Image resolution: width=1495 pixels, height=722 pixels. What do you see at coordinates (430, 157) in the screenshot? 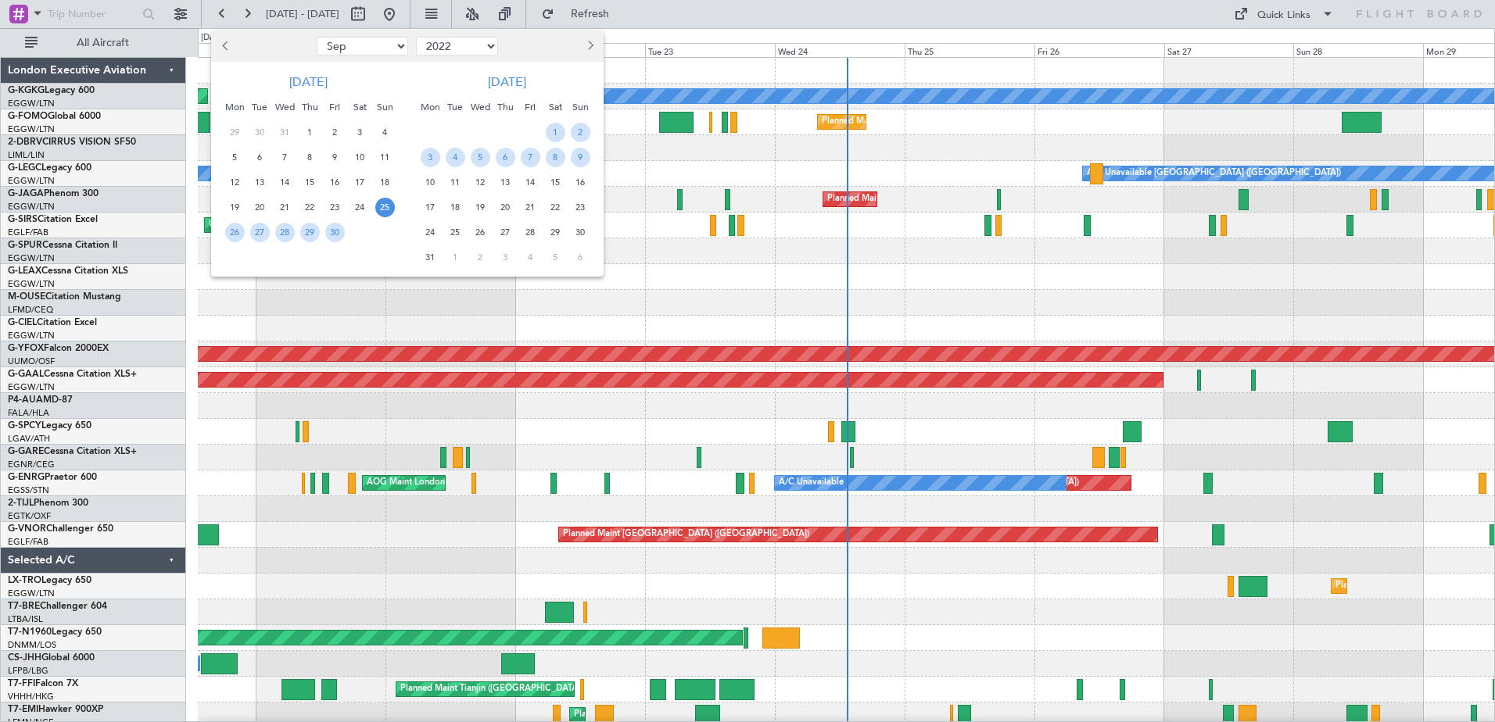
I see `div: 3-10-2022` at bounding box center [430, 157].